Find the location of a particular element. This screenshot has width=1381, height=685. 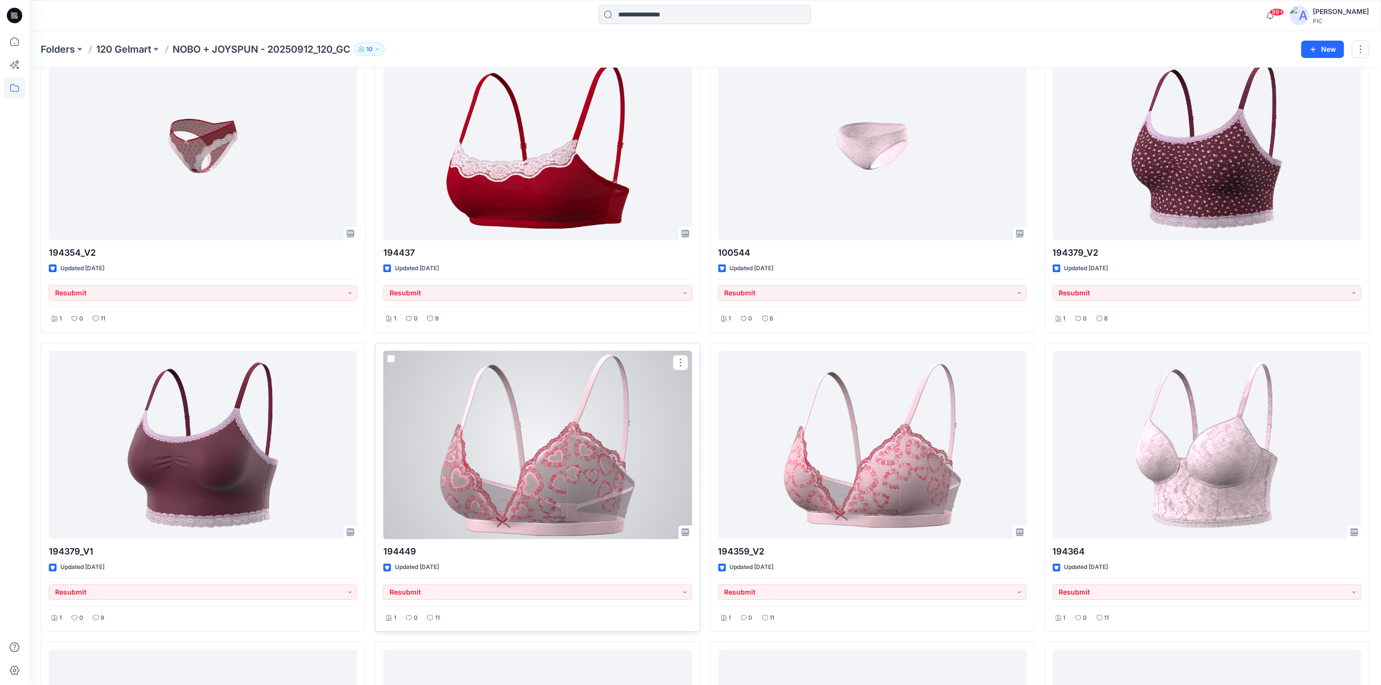

p: 100544 is located at coordinates (872, 253).